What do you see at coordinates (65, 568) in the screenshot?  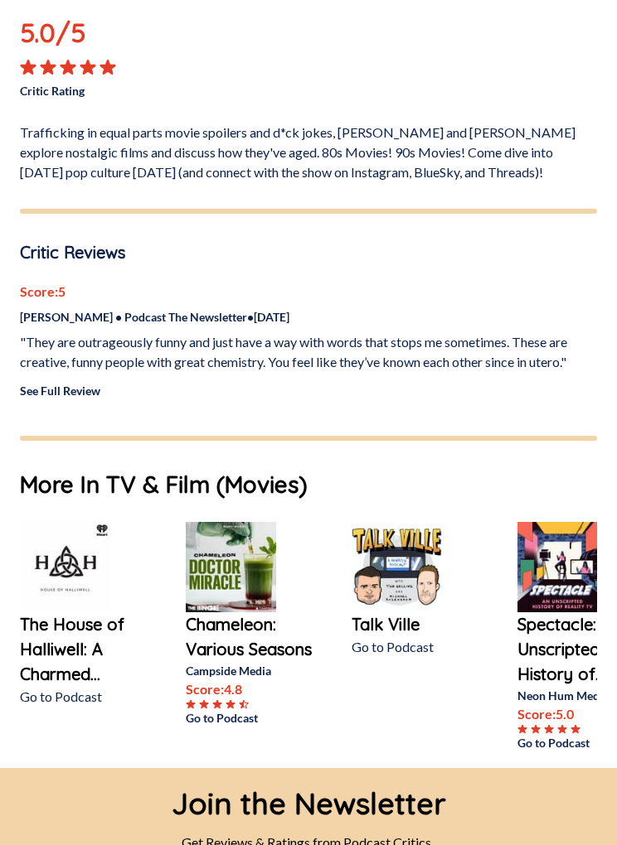 I see `img: The House of Halliwell: A Charmed Rewatch Podcast` at bounding box center [65, 568].